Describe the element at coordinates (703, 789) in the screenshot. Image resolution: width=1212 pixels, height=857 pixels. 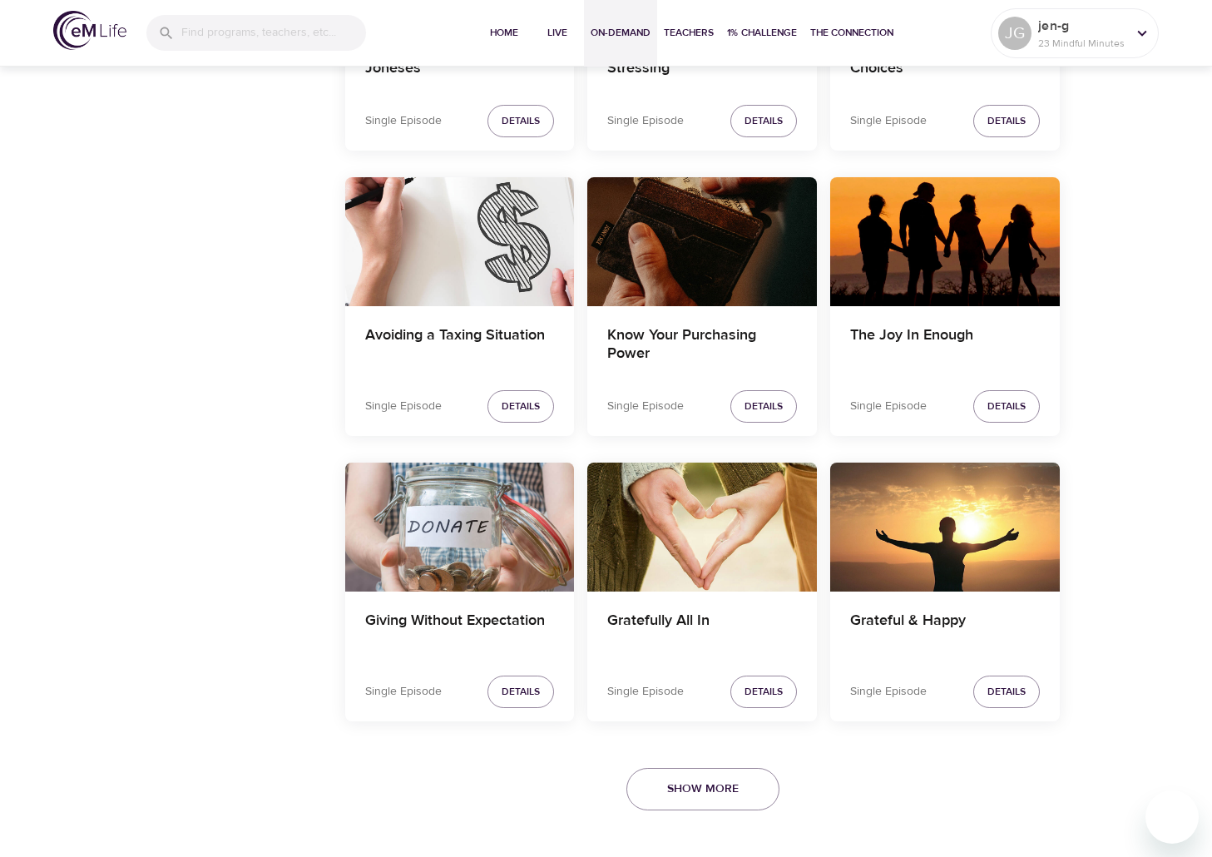
I see `button: Show More` at that location.